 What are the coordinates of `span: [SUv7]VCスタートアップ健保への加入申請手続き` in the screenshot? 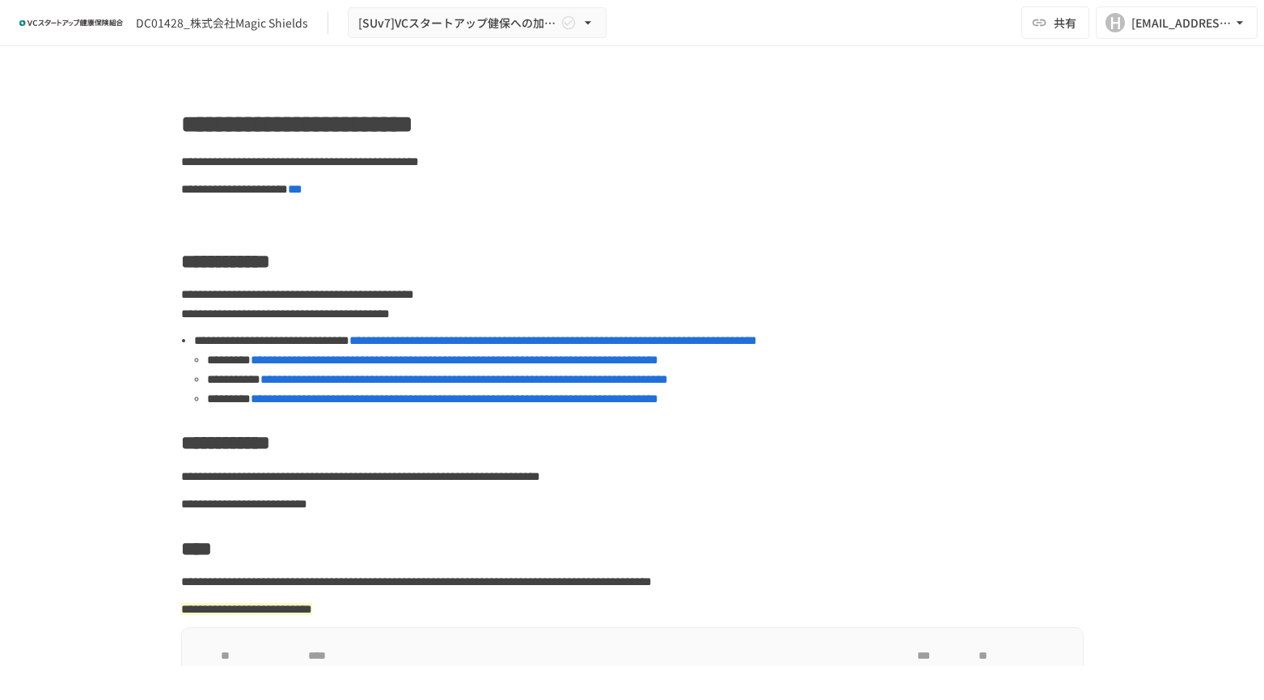 It's located at (458, 23).